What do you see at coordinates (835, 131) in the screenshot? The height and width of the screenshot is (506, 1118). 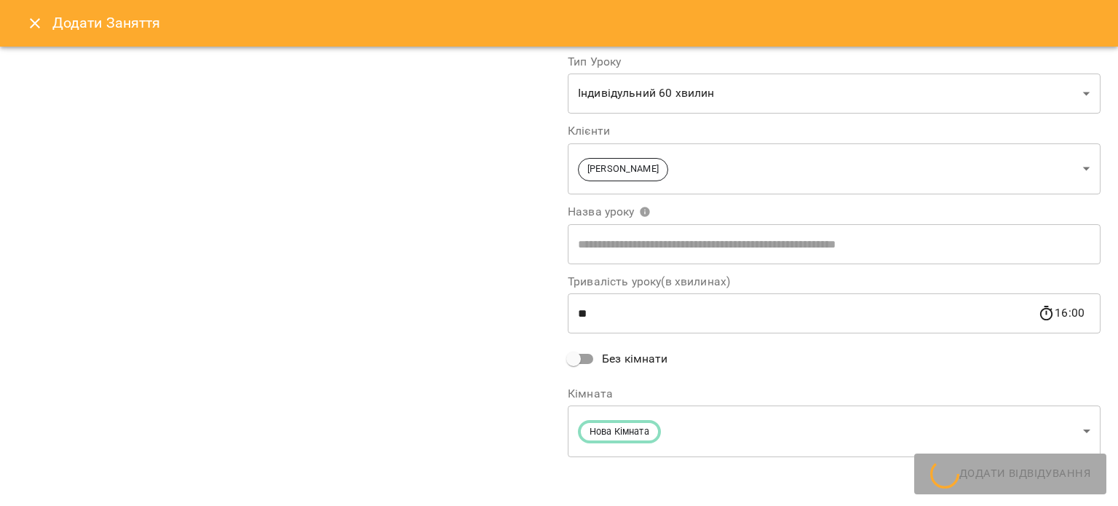 I see `label: Клієнти` at bounding box center [835, 131].